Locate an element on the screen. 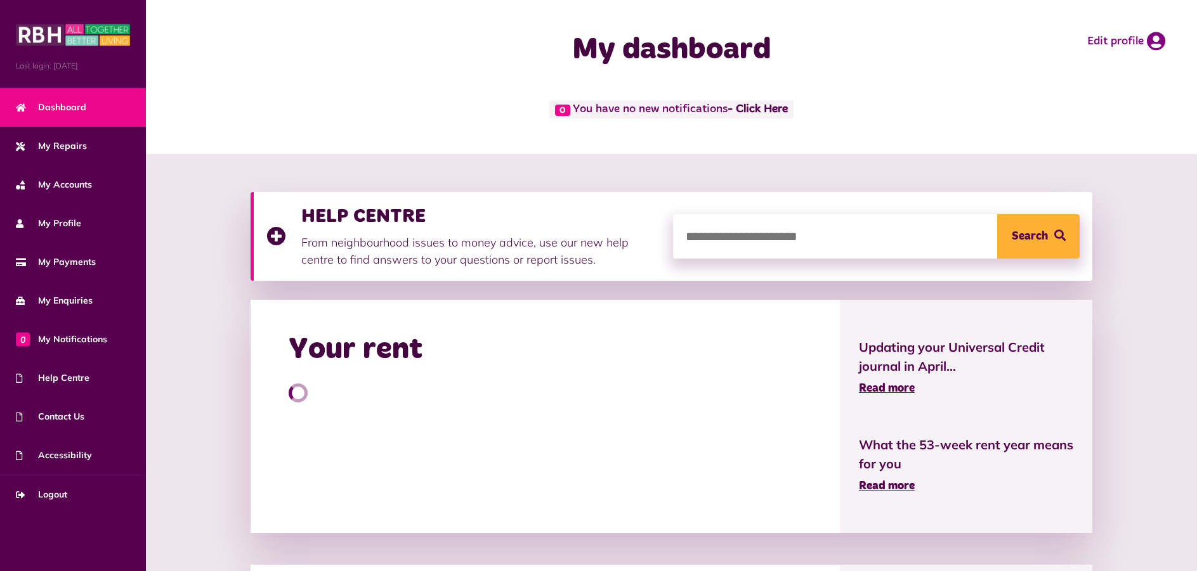 The width and height of the screenshot is (1197, 571). a: Updating your Universal Credit journal in April... Read more is located at coordinates (966, 368).